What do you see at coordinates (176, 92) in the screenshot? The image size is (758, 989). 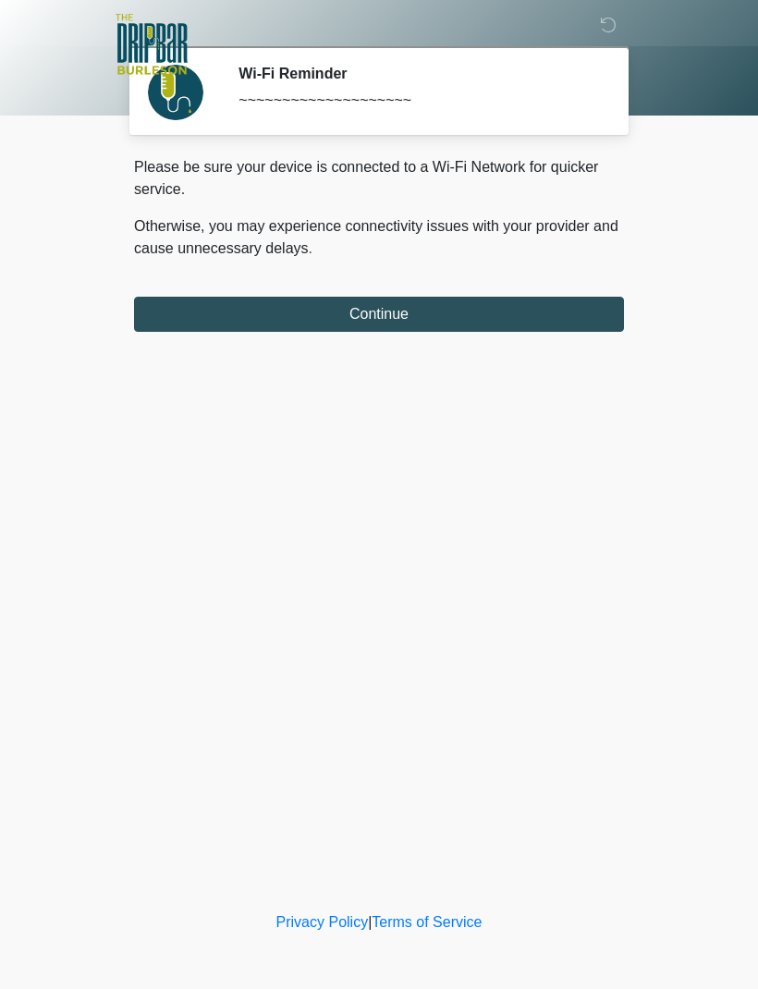 I see `img: Agent Avatar` at bounding box center [176, 92].